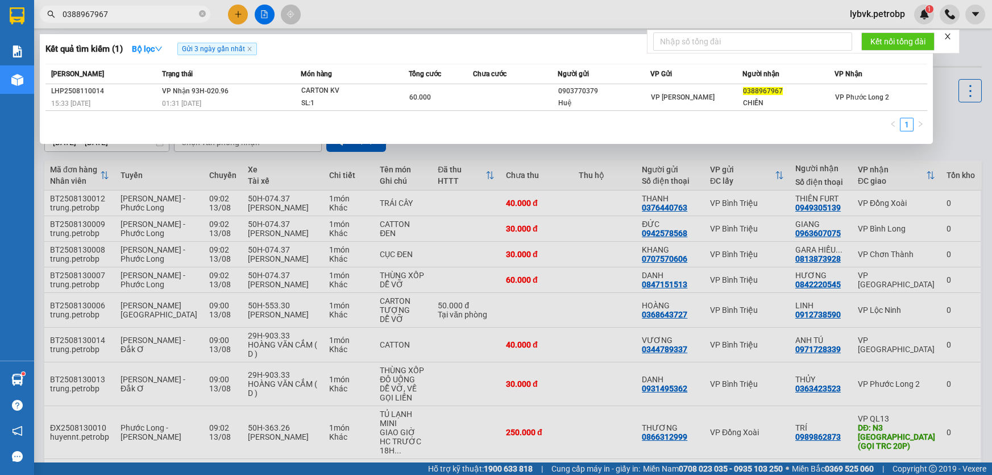 This screenshot has height=475, width=992. Describe the element at coordinates (893, 124) in the screenshot. I see `span: left` at that location.